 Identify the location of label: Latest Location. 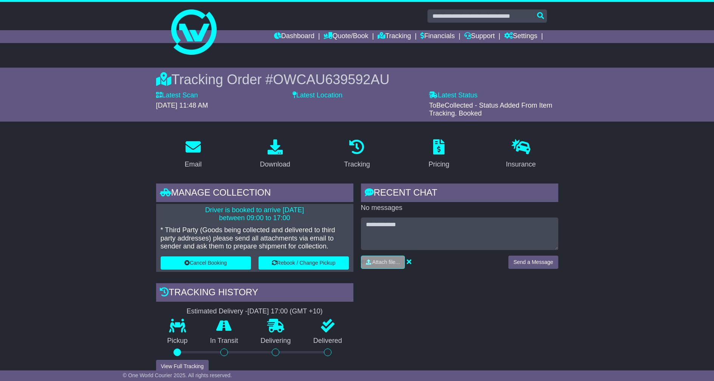
(317, 96).